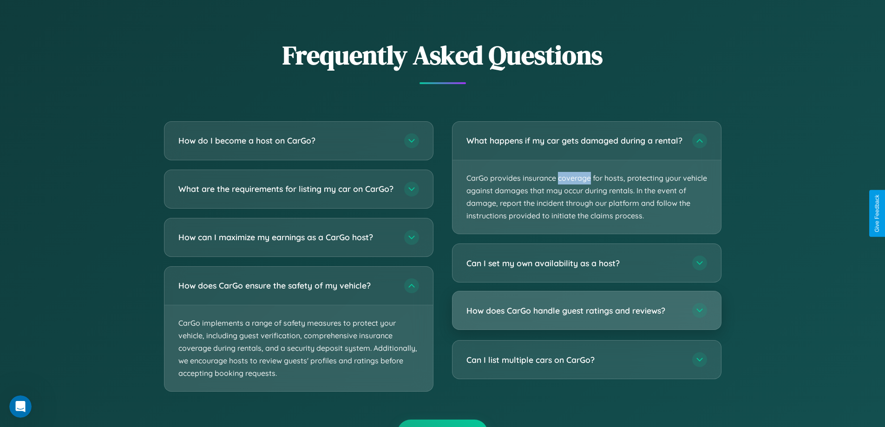 This screenshot has width=885, height=427. Describe the element at coordinates (287, 237) in the screenshot. I see `h3: How can I maximize my earnings as a CarGo host?` at that location.